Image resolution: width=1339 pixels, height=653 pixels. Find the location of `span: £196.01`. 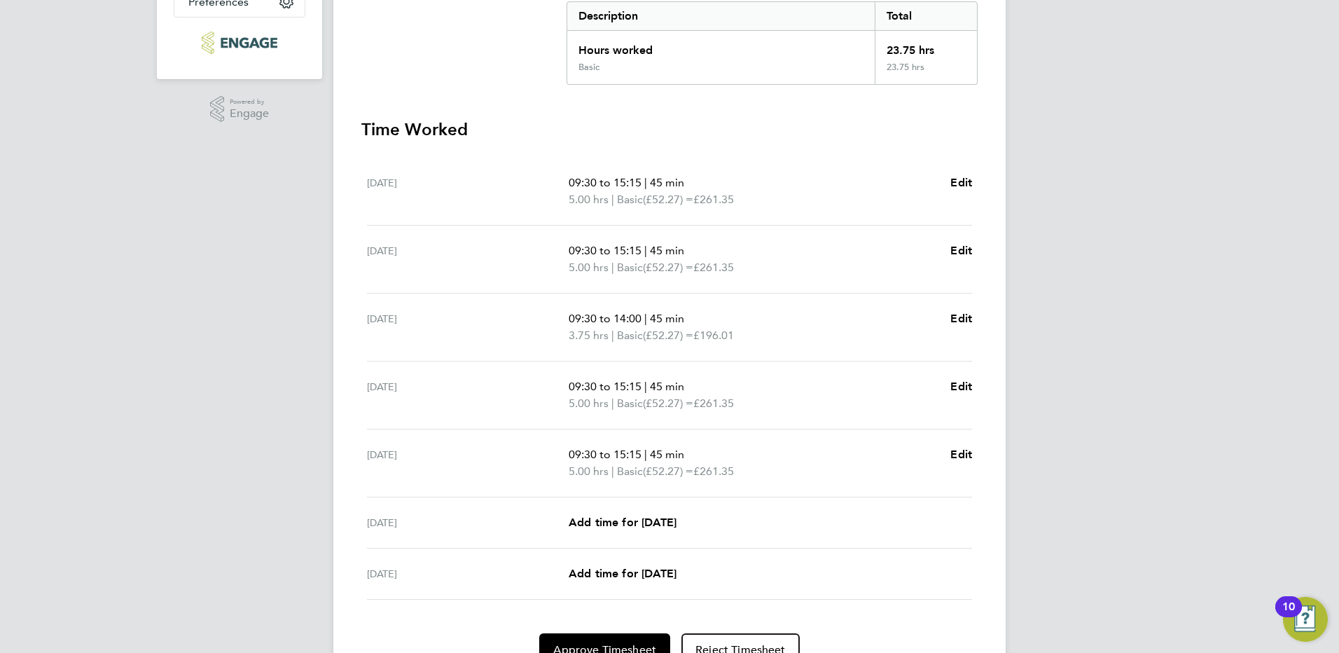

span: £196.01 is located at coordinates (714, 335).